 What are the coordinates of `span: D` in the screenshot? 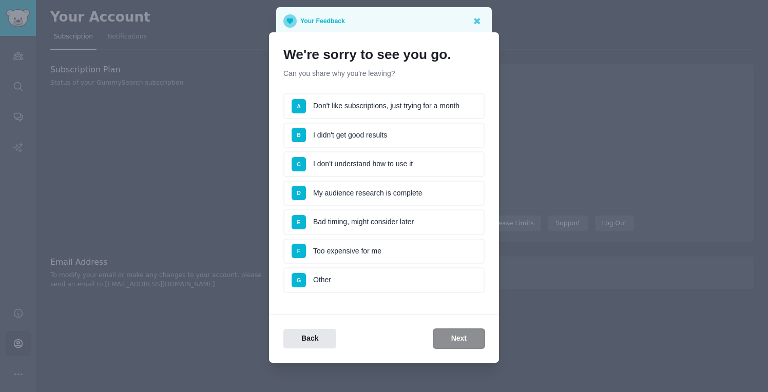 It's located at (299, 193).